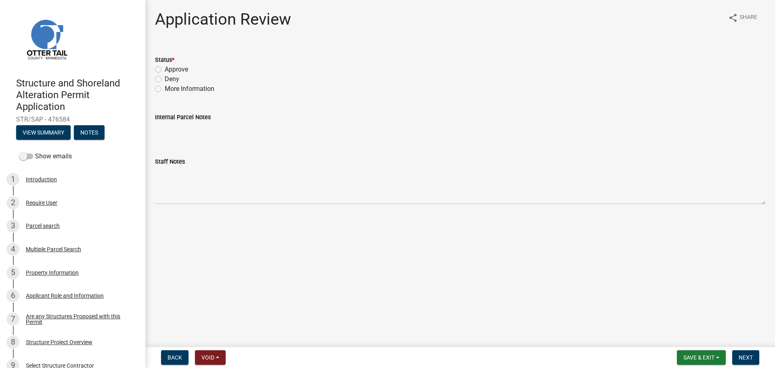 Image resolution: width=775 pixels, height=368 pixels. I want to click on span: Save & Exit, so click(698, 357).